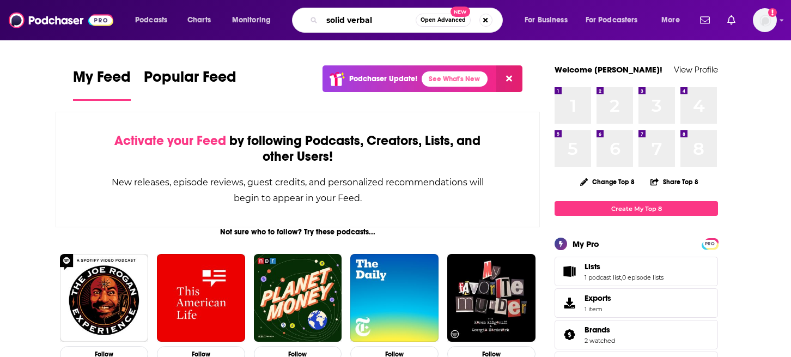 The width and height of the screenshot is (791, 357). I want to click on a: See What's New, so click(455, 79).